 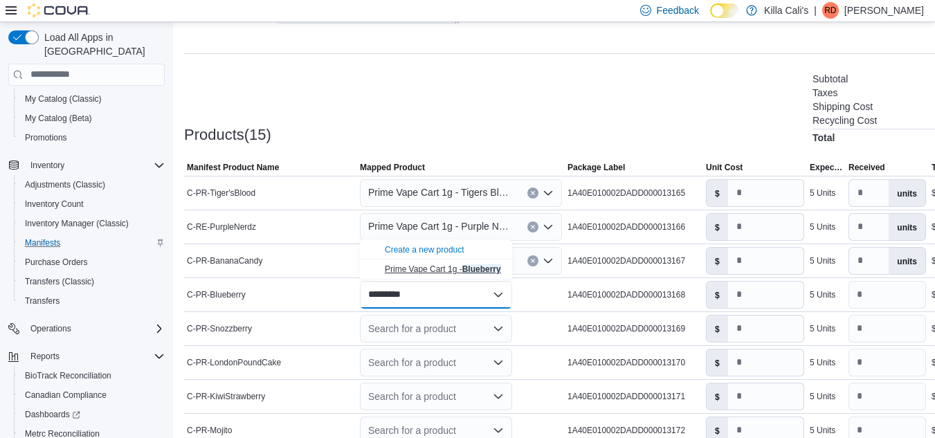 What do you see at coordinates (65, 185) in the screenshot?
I see `a: Adjustments (Classic)` at bounding box center [65, 185].